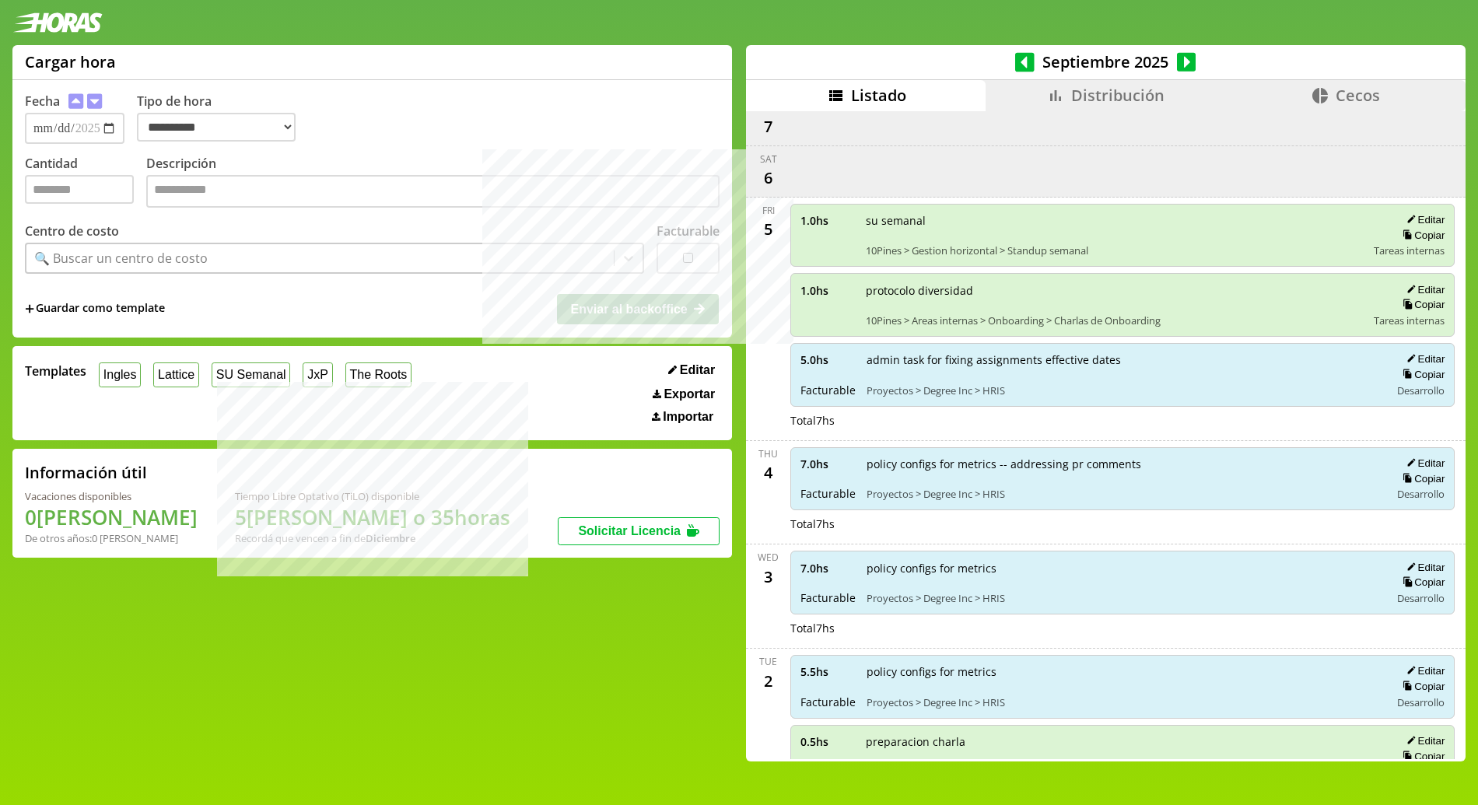 The height and width of the screenshot is (805, 1478). What do you see at coordinates (86, 183) in the screenshot?
I see `label: Cantidad` at bounding box center [86, 183].